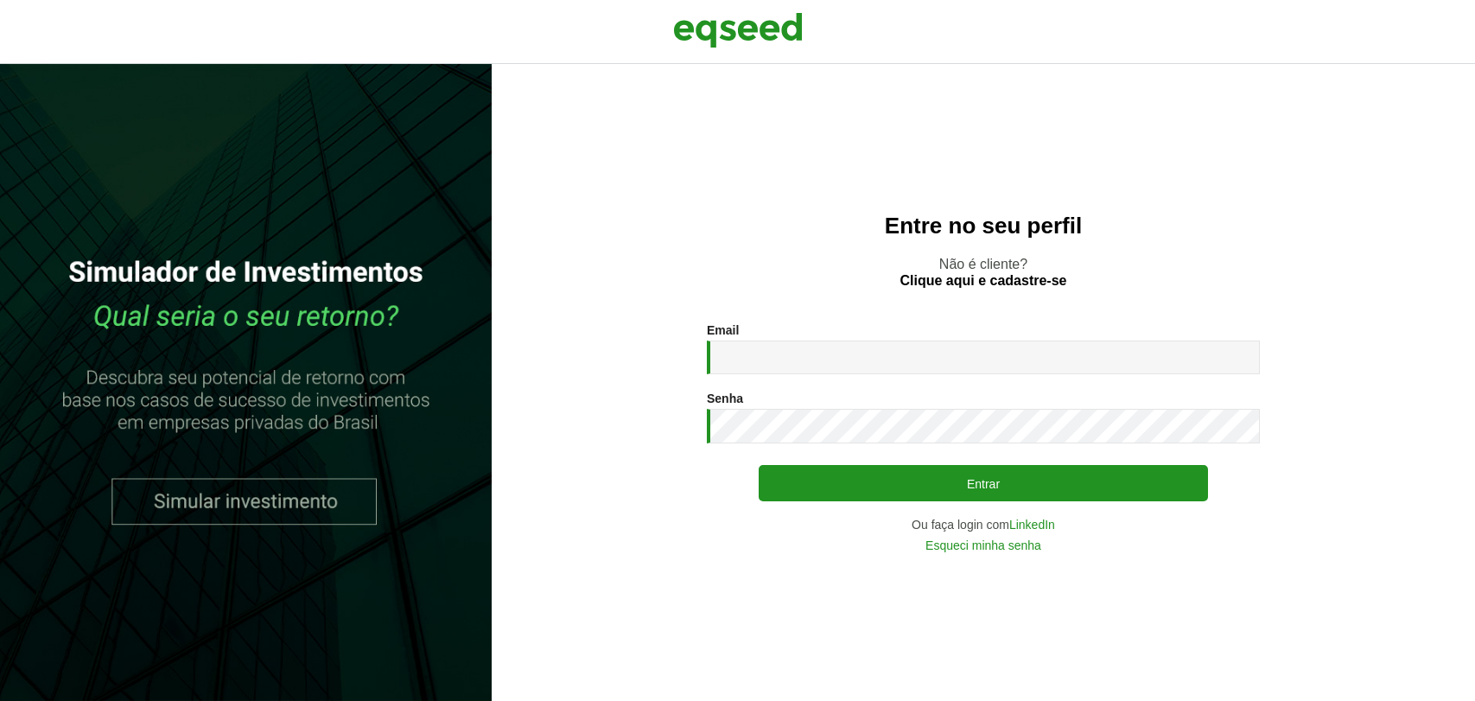 The width and height of the screenshot is (1475, 701). I want to click on label: Senha, so click(725, 398).